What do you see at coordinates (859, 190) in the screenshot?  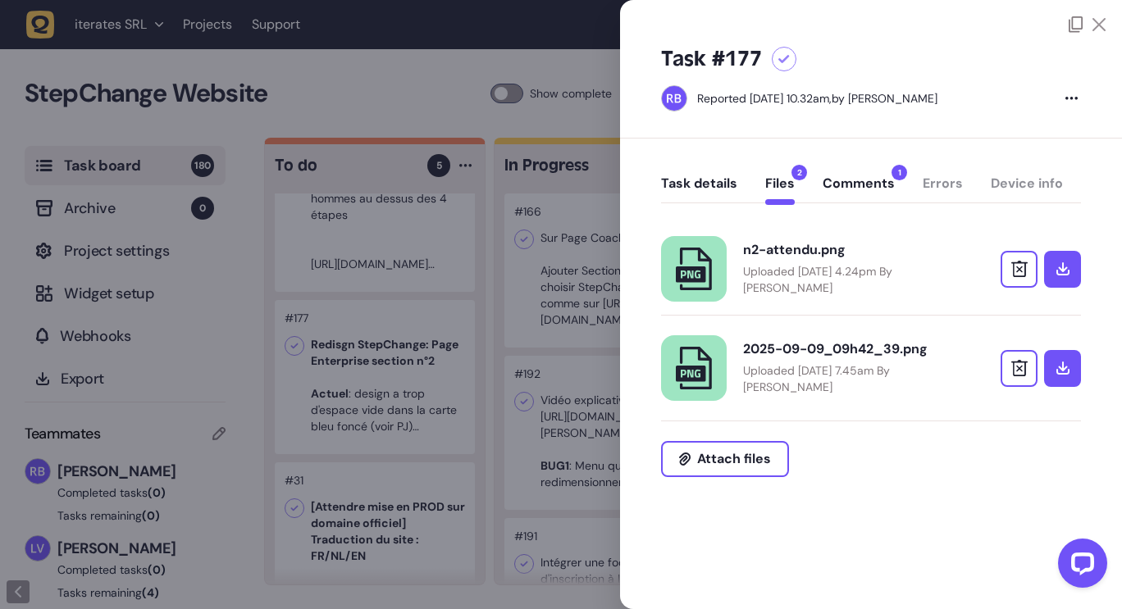 I see `button: Comments` at bounding box center [859, 190].